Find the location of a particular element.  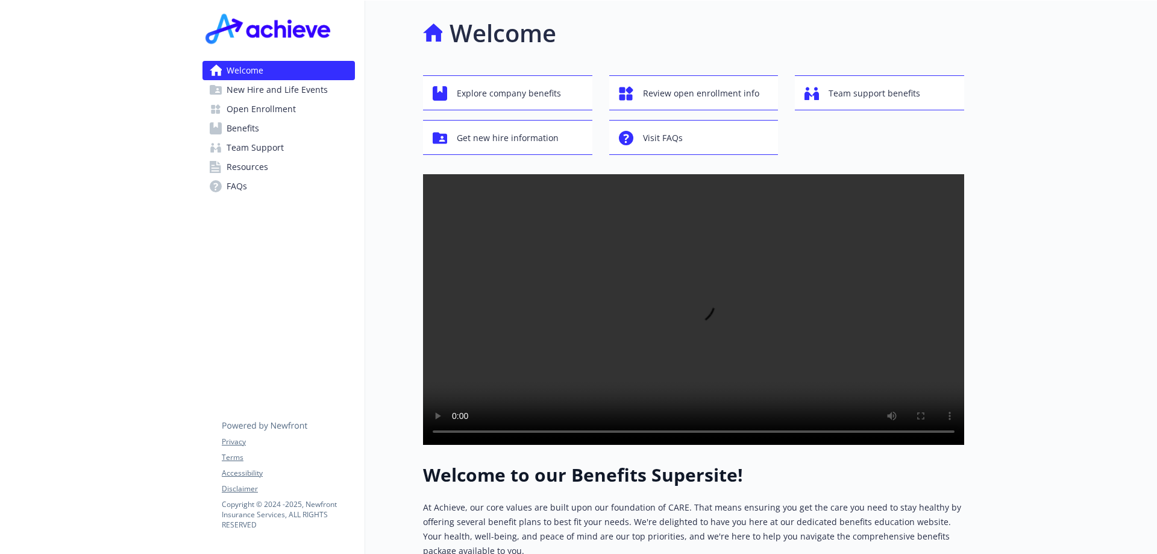

span: New Hire and Life Events is located at coordinates (277, 90).